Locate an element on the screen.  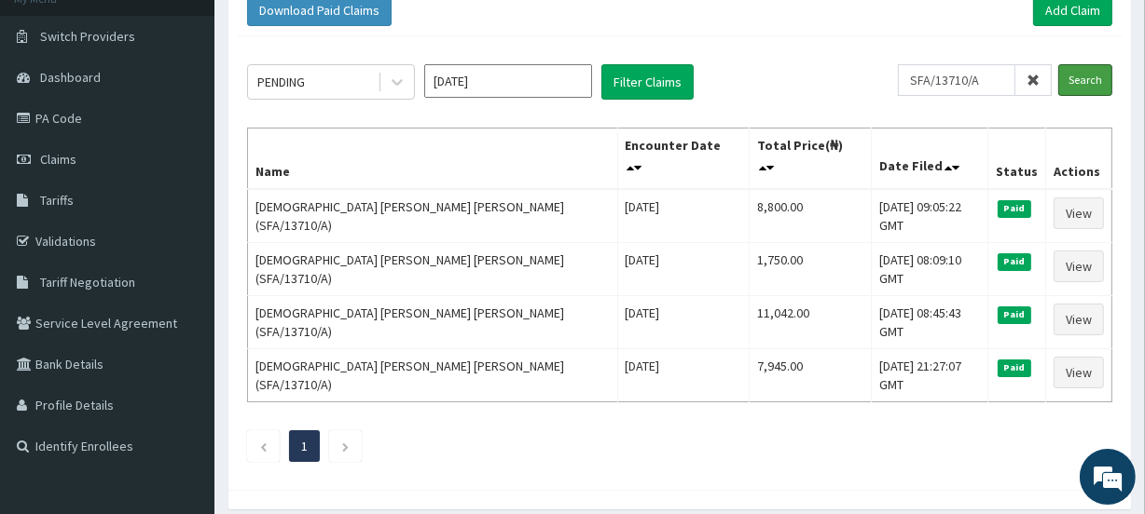
th: Status is located at coordinates (1016, 159).